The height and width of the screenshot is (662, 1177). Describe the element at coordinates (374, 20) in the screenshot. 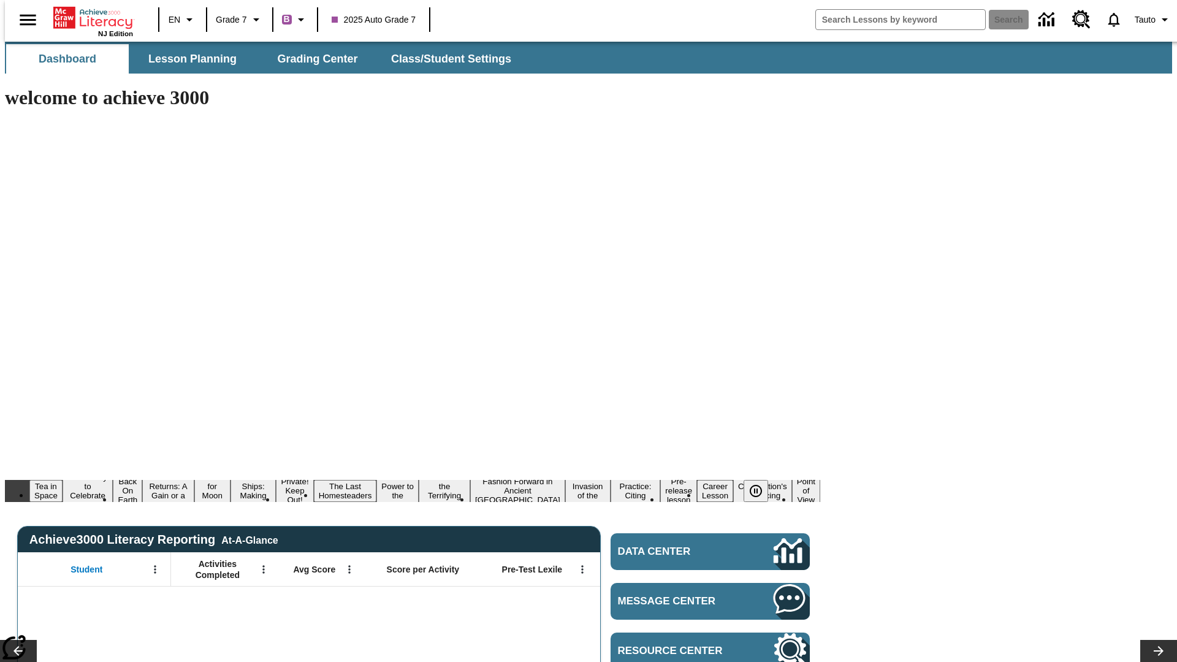

I see `span: 2025 Auto Grade 7` at that location.